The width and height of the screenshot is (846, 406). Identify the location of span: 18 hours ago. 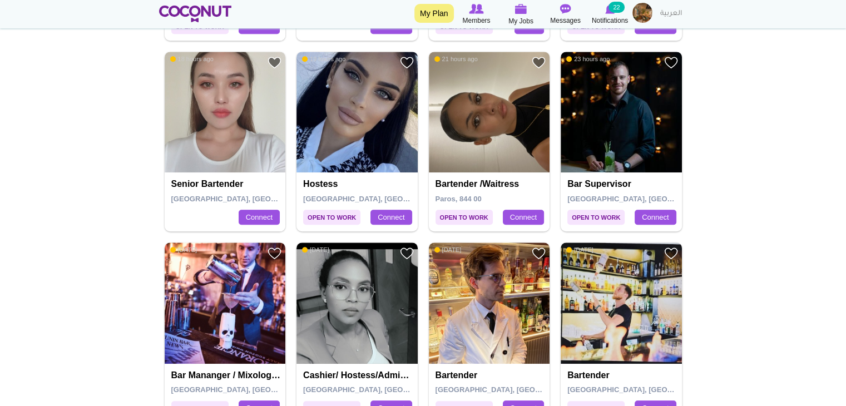
(192, 59).